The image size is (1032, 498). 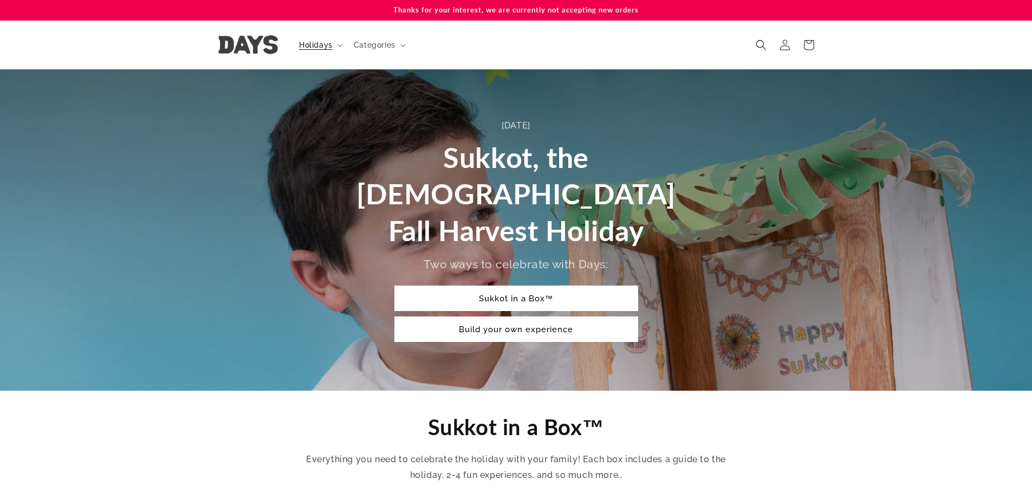 I want to click on summary: Search, so click(x=761, y=45).